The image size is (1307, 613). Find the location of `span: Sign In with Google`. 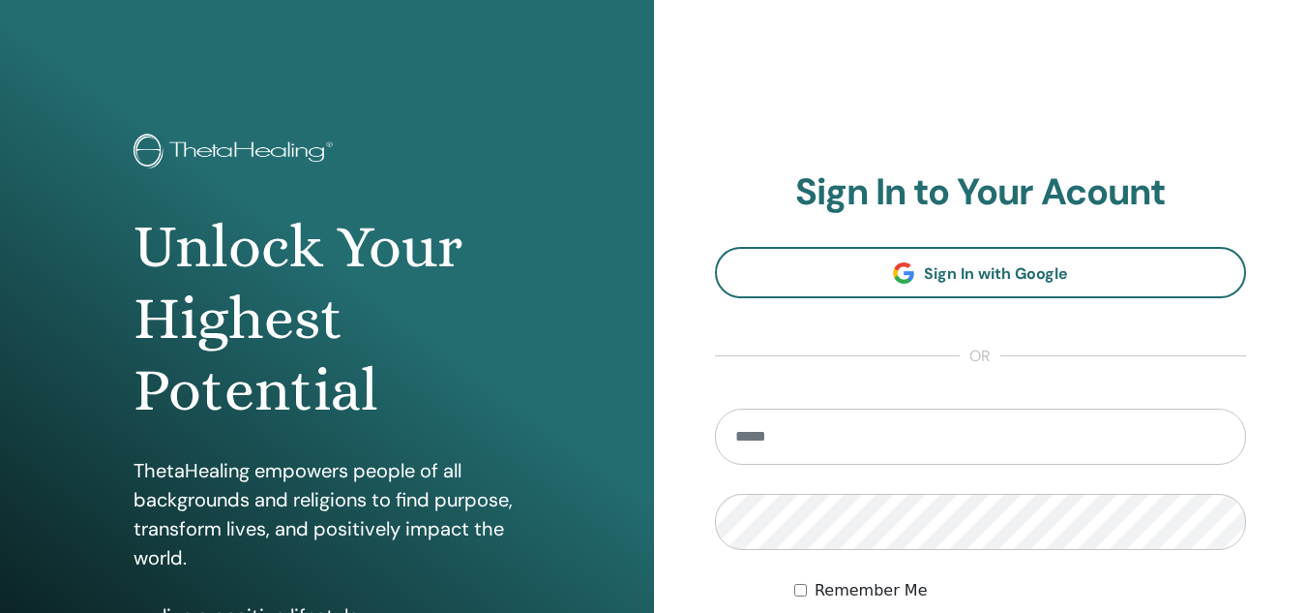

span: Sign In with Google is located at coordinates (996, 273).